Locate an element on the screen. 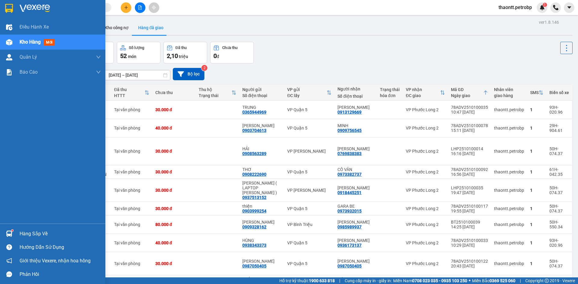 This screenshot has height=284, width=578. div: 40.000 đ is located at coordinates (174, 243).